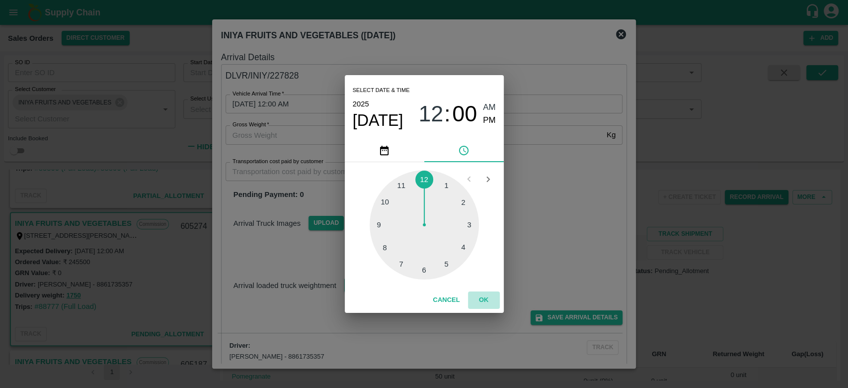 The image size is (848, 388). What do you see at coordinates (385, 150) in the screenshot?
I see `button: pick date` at bounding box center [385, 150].